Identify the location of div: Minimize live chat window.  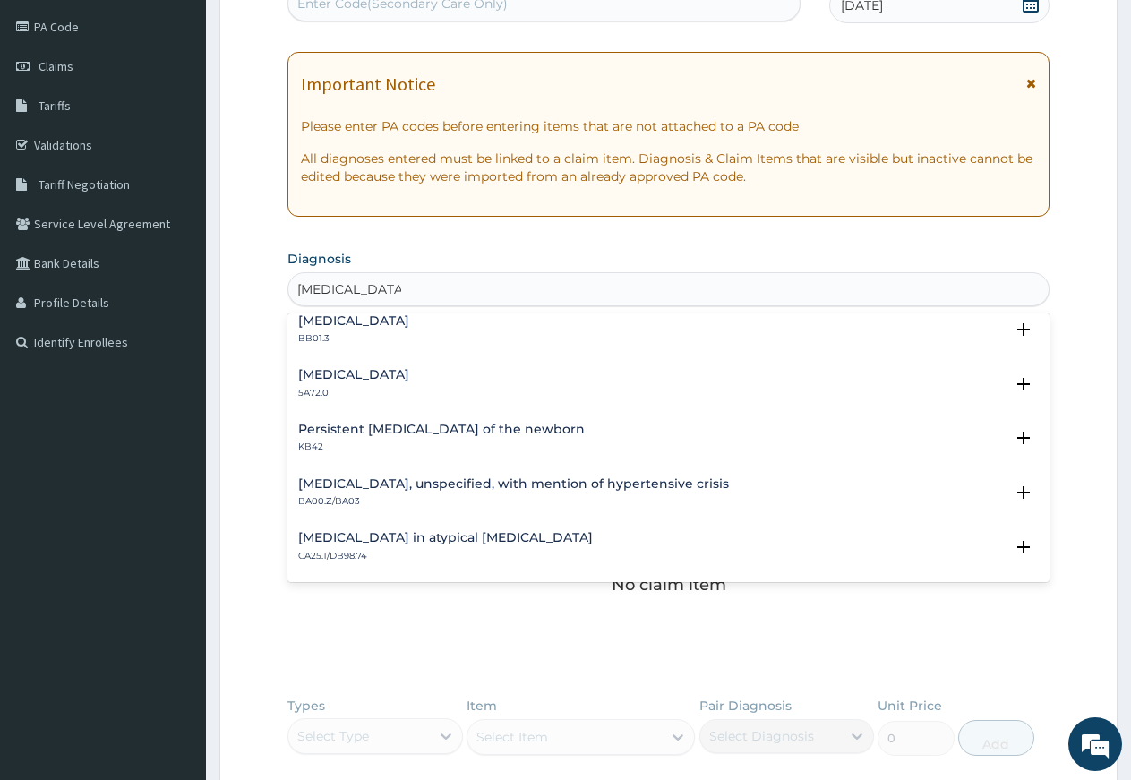
(315, 30).